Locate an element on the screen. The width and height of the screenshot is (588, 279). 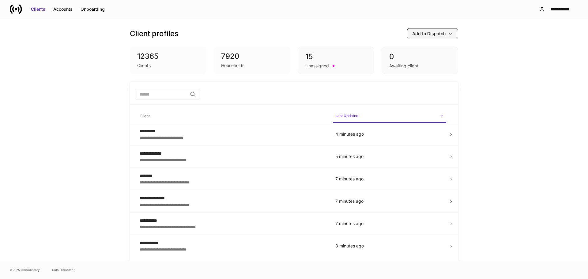
div: 0Awaiting client is located at coordinates (420, 60).